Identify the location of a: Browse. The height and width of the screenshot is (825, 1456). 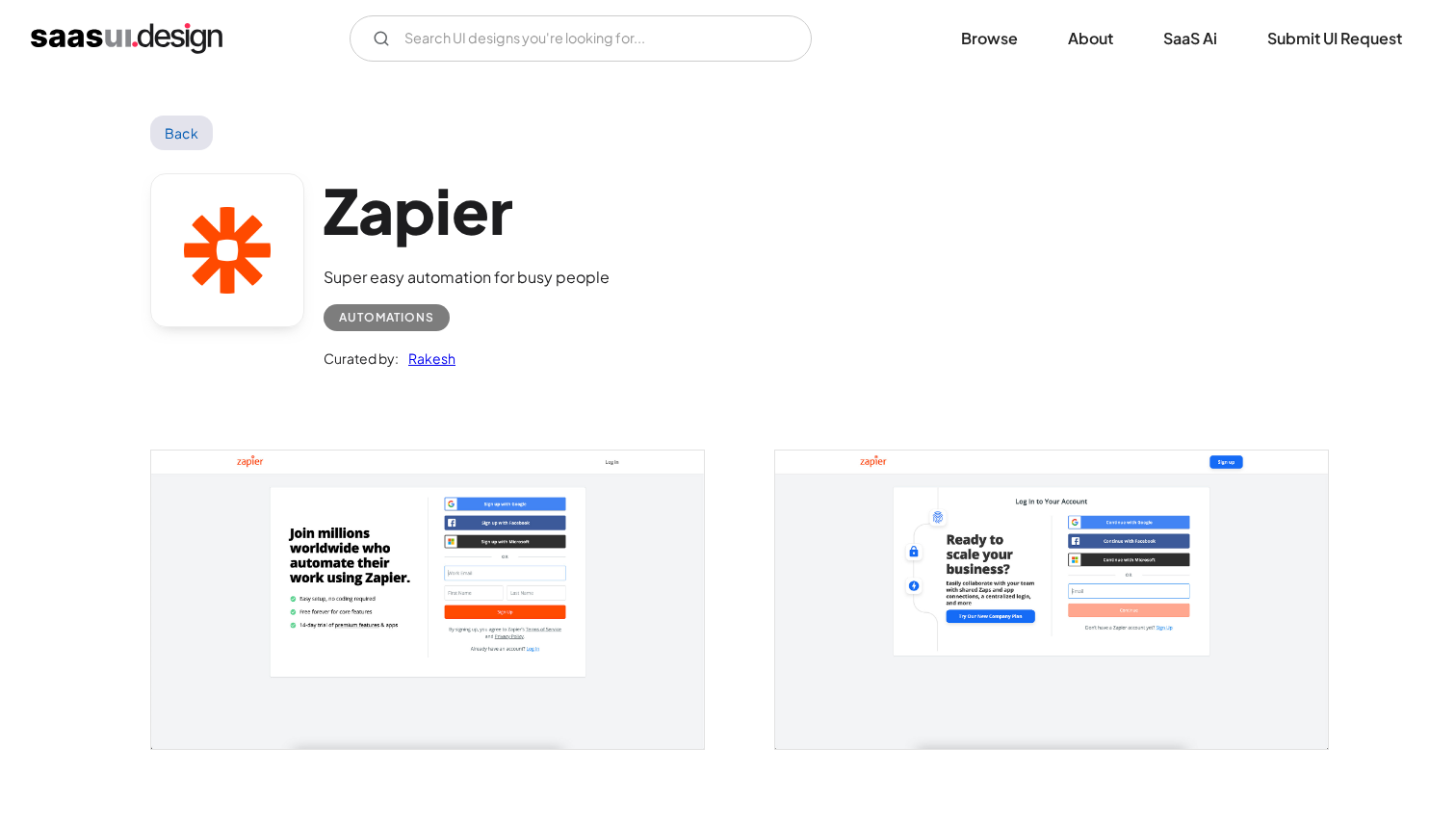
(989, 39).